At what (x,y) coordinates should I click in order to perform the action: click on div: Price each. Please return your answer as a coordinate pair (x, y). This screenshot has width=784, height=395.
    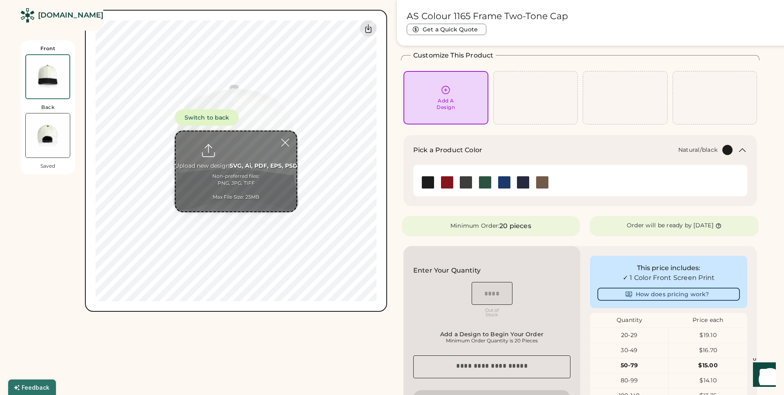
    Looking at the image, I should click on (708, 321).